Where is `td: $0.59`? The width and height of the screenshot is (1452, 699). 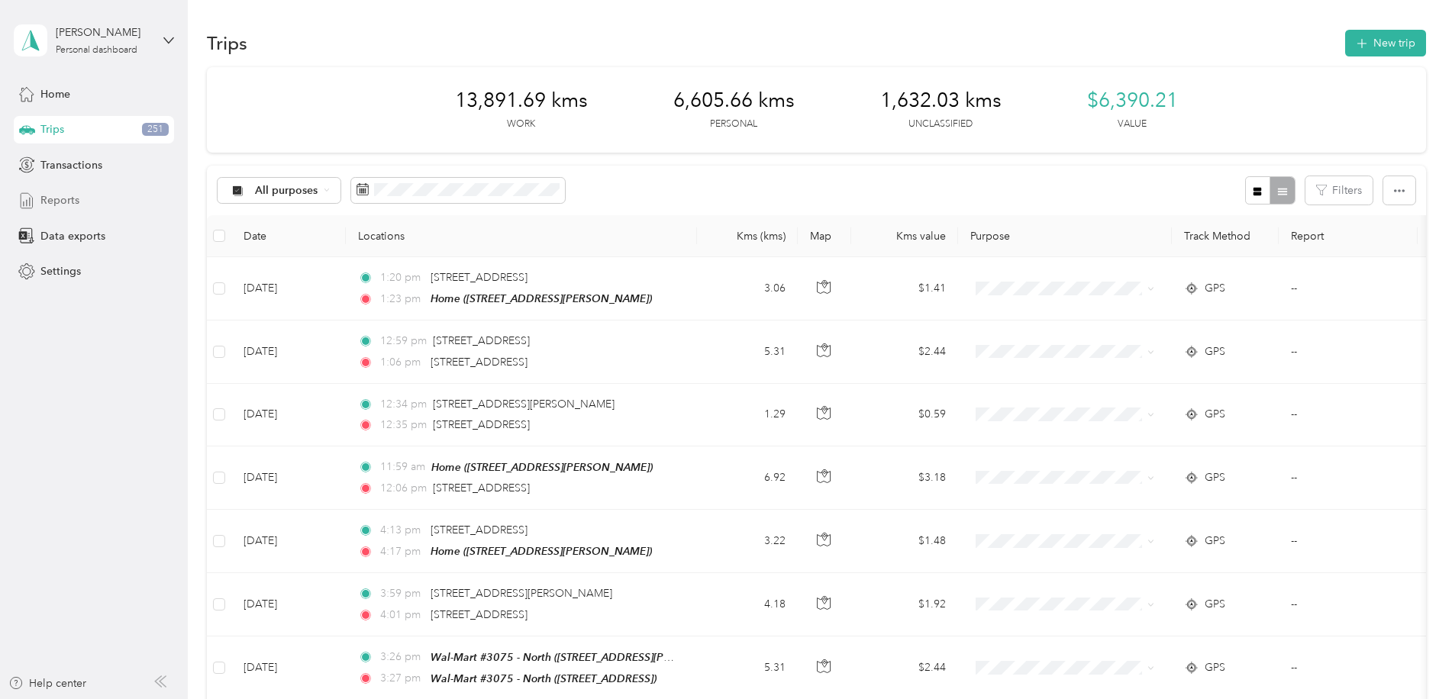
td: $0.59 is located at coordinates (905, 415).